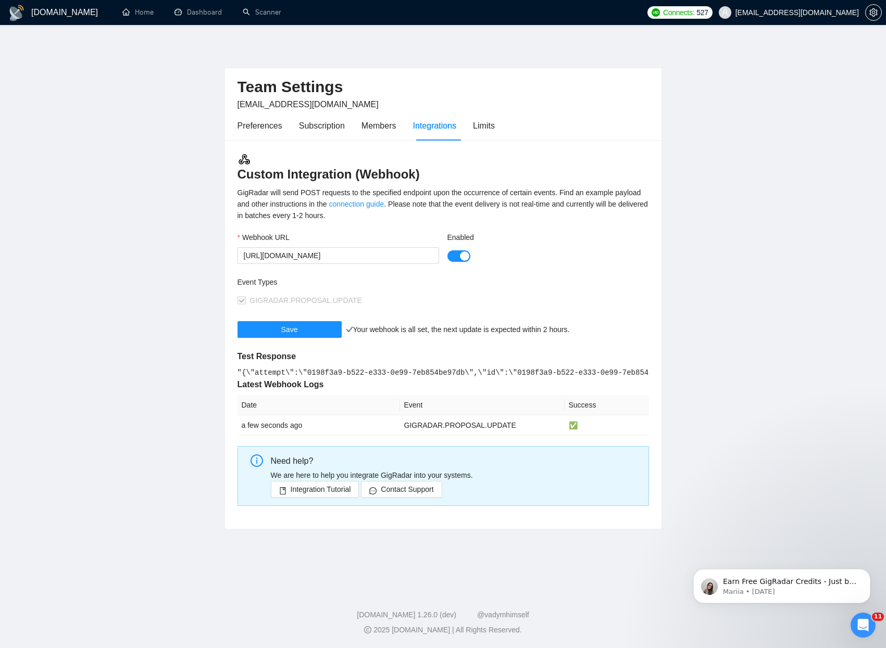  What do you see at coordinates (443, 204) in the screenshot?
I see `div: GigRadar will send POST requests to the specified endpoint upon the occurrence of certain events....` at bounding box center [443, 204].